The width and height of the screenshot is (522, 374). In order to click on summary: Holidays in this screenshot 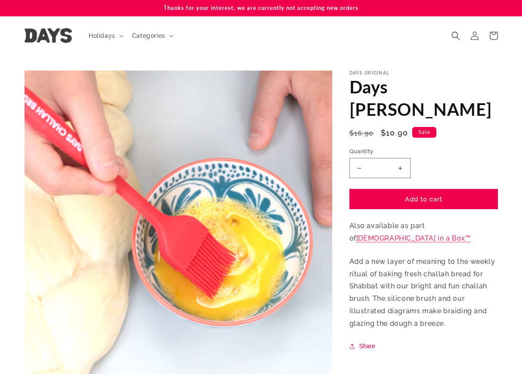, I will do `click(105, 36)`.